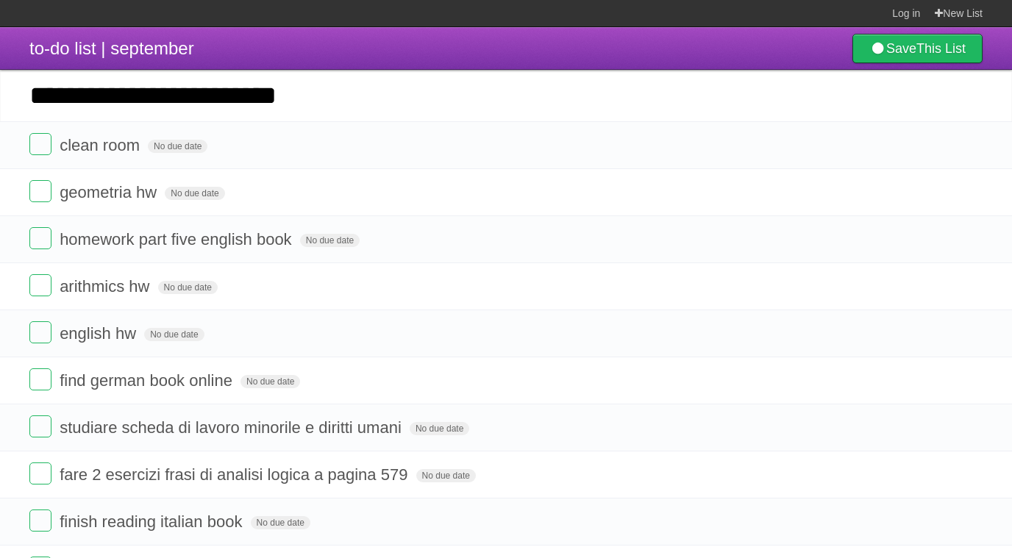 The image size is (1012, 558). I want to click on span: clean room, so click(101, 145).